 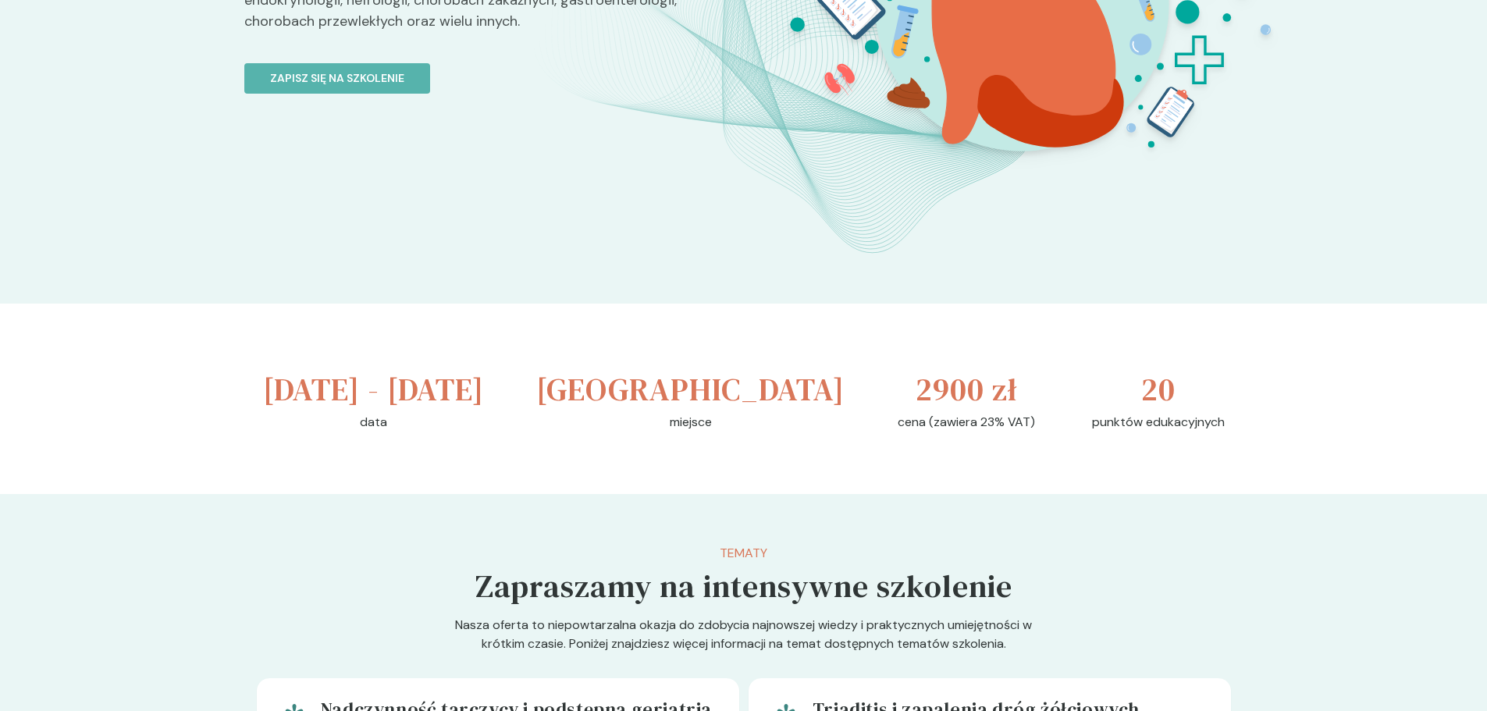 What do you see at coordinates (744, 553) in the screenshot?
I see `p: Tematy` at bounding box center [744, 553].